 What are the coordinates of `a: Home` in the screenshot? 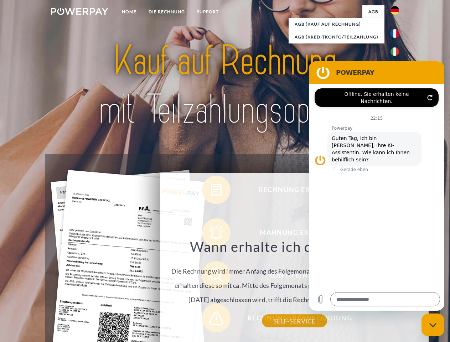 It's located at (129, 12).